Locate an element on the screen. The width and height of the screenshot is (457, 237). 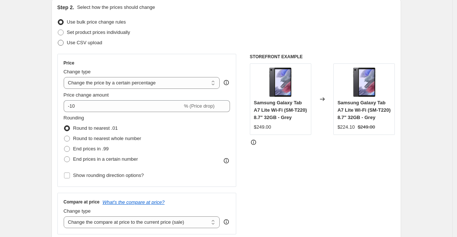
span: Use bulk price change rules is located at coordinates (96, 22).